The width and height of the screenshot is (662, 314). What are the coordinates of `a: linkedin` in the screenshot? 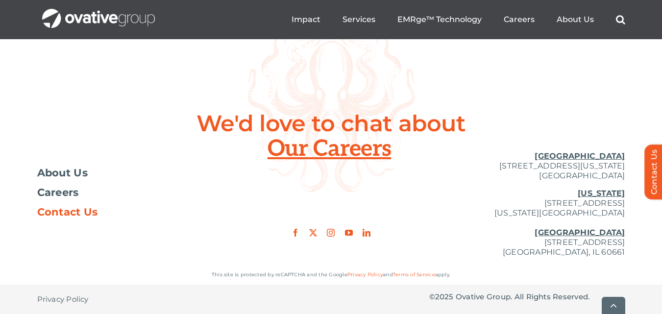 It's located at (366, 233).